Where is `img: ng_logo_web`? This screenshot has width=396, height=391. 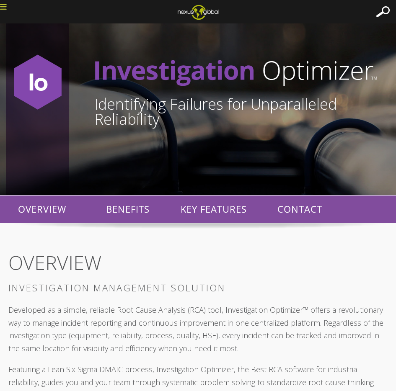
img: ng_logo_web is located at coordinates (198, 12).